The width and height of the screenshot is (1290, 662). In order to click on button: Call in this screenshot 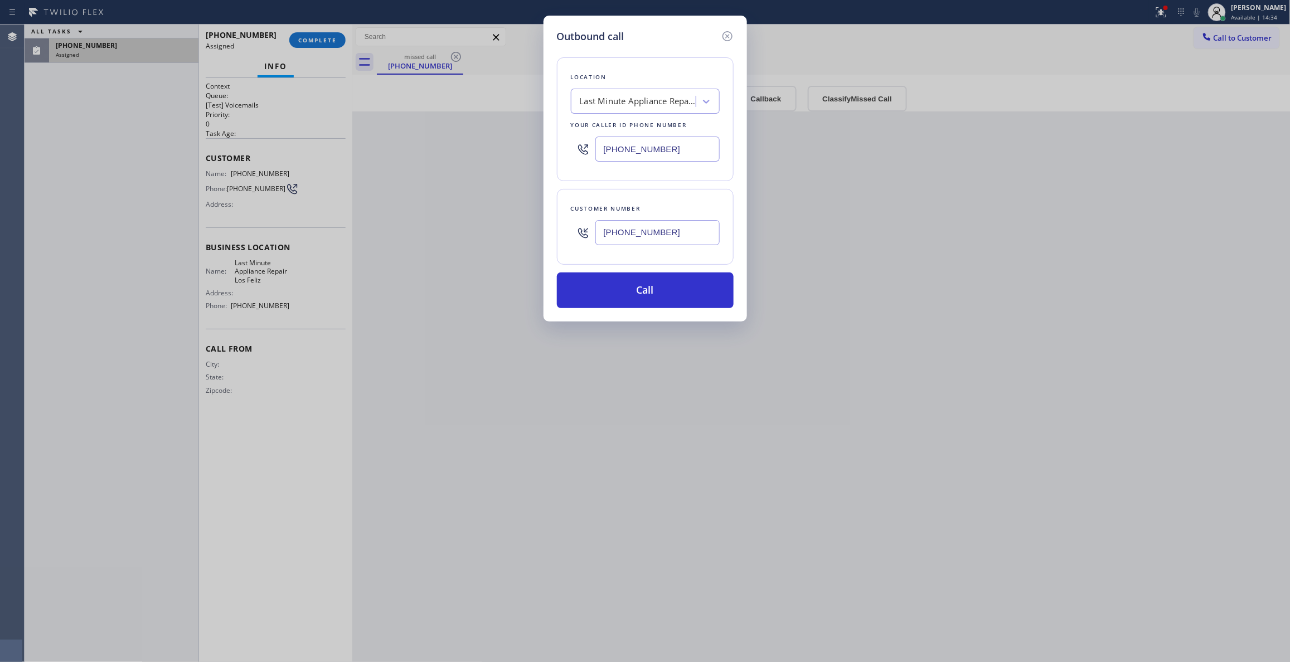, I will do `click(645, 290)`.